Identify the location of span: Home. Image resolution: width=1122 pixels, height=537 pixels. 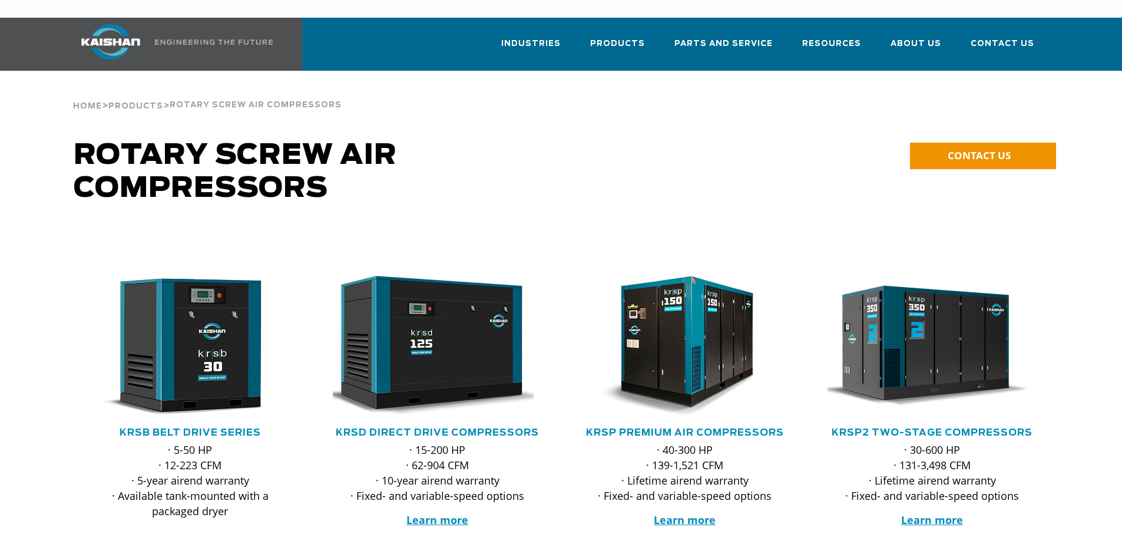
(87, 106).